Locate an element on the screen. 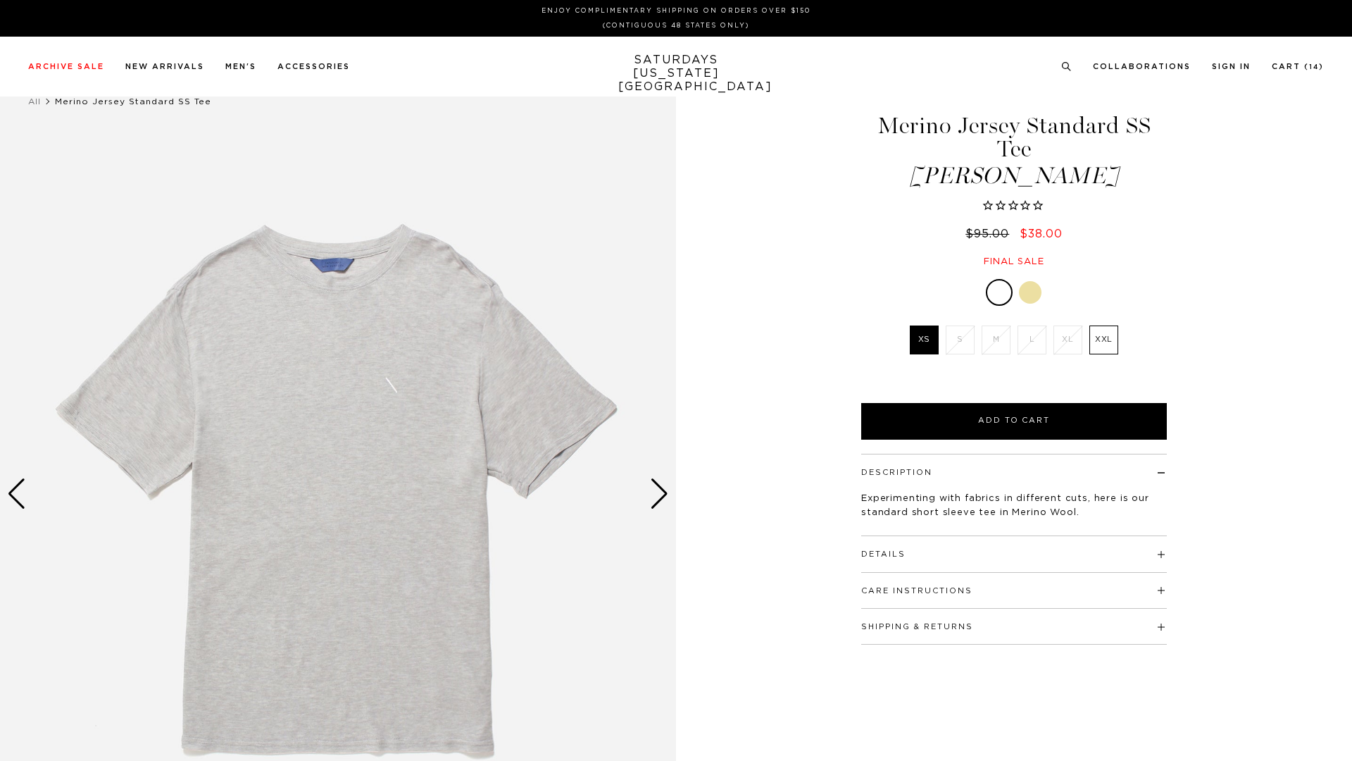  button: Details is located at coordinates (883, 554).